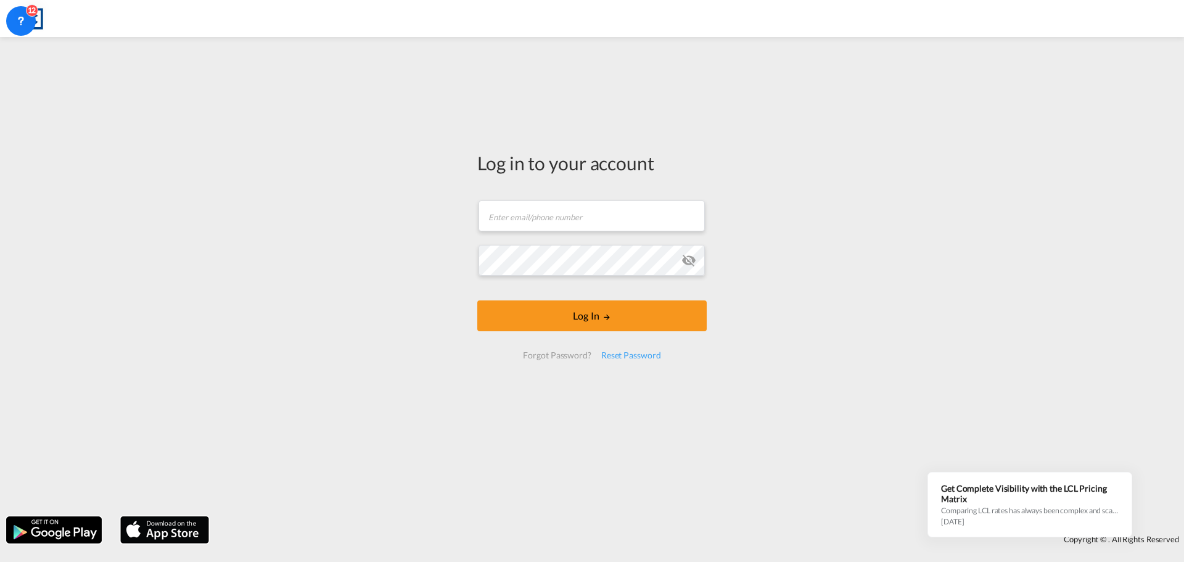  Describe the element at coordinates (592, 216) in the screenshot. I see `input: Enter email/phone number` at that location.